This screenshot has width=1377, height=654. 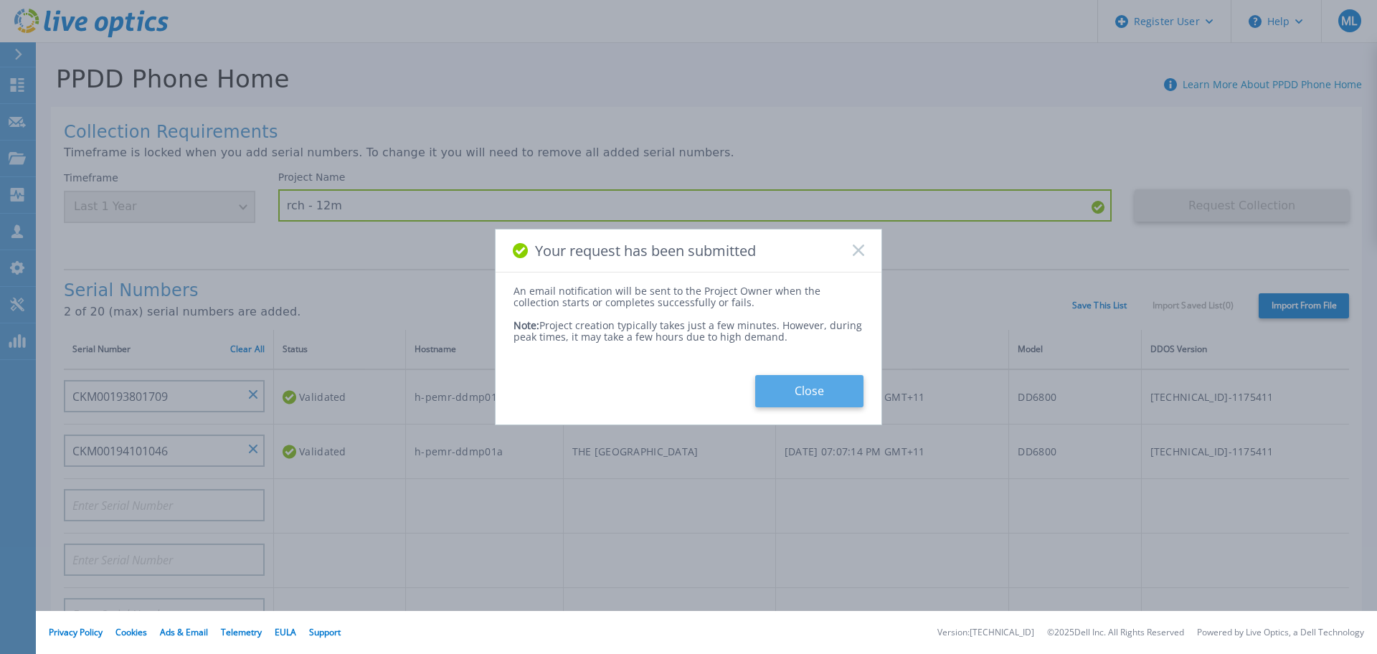 What do you see at coordinates (526, 325) in the screenshot?
I see `span: Note:` at bounding box center [526, 325].